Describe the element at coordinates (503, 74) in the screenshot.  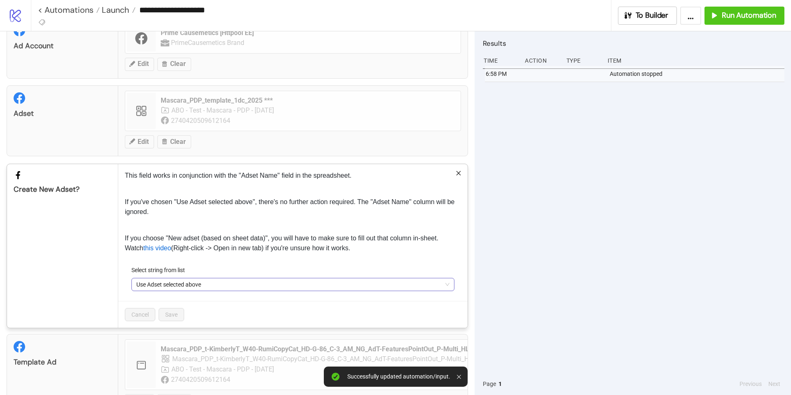
I see `div: 6:58 PM` at that location.